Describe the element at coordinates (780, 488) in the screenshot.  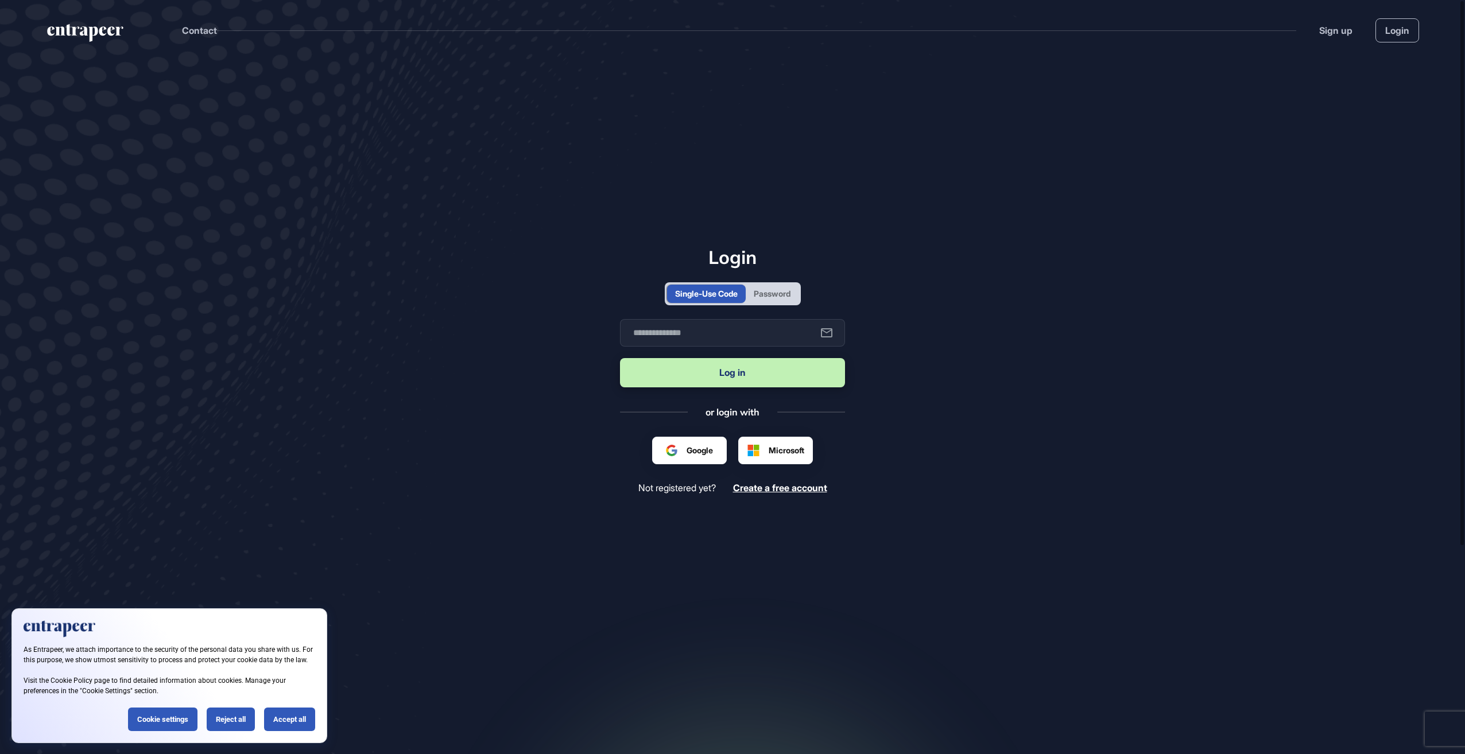
I see `a: Create a free account` at that location.